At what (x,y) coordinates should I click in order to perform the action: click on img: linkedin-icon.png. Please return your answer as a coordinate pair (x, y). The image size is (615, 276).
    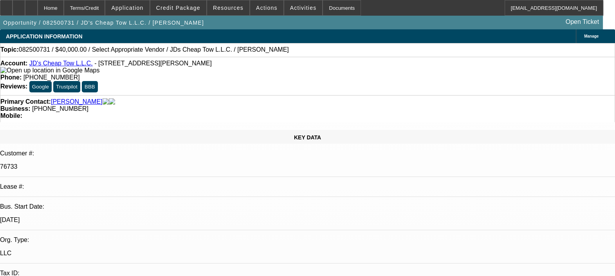
    Looking at the image, I should click on (112, 102).